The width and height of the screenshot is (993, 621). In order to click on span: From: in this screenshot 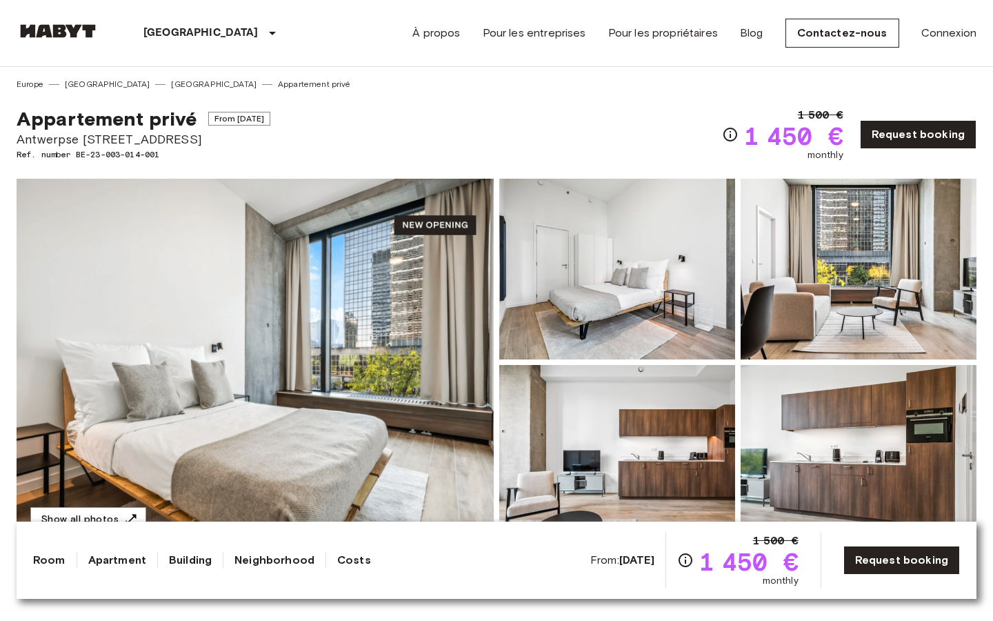, I will do `click(622, 560)`.